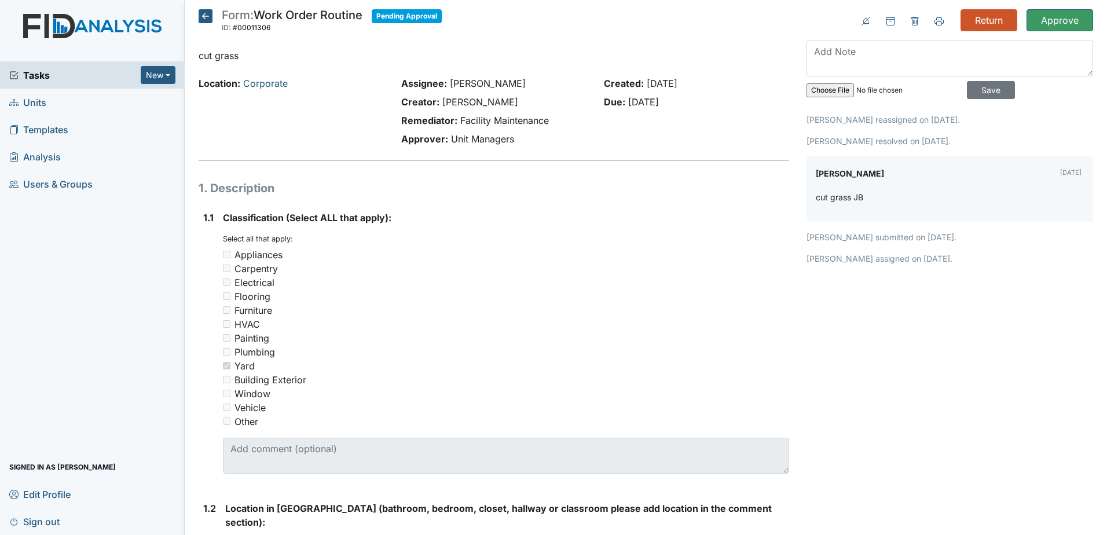  I want to click on input: Electrical, so click(226, 282).